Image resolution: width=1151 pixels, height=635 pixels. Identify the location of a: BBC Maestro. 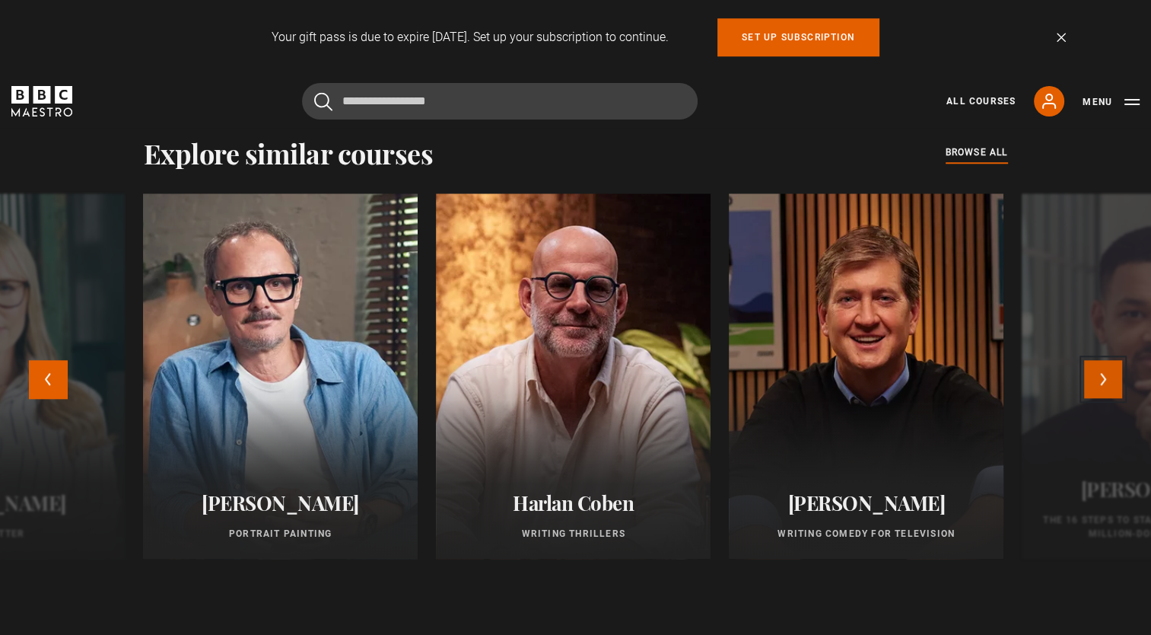
(42, 101).